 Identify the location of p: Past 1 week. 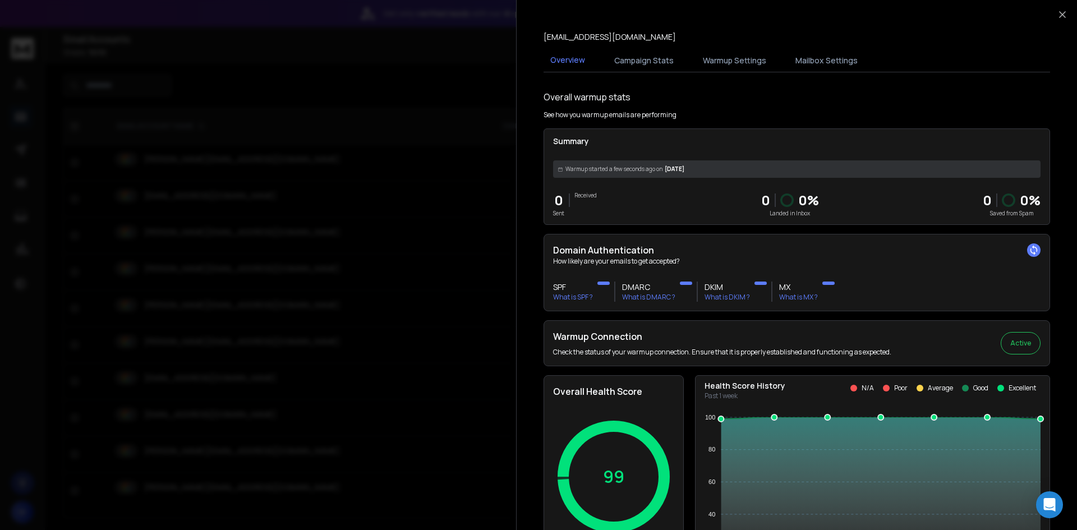
(745, 396).